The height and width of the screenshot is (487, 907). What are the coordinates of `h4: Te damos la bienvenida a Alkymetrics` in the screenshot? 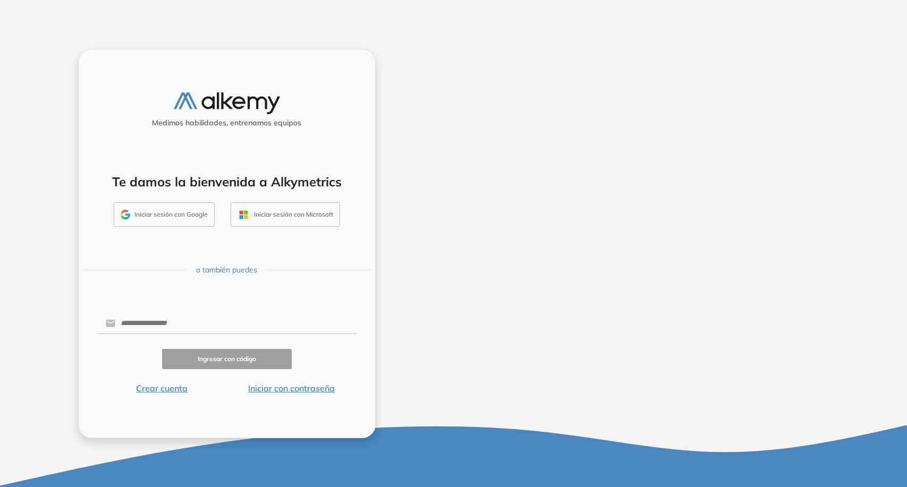 It's located at (227, 182).